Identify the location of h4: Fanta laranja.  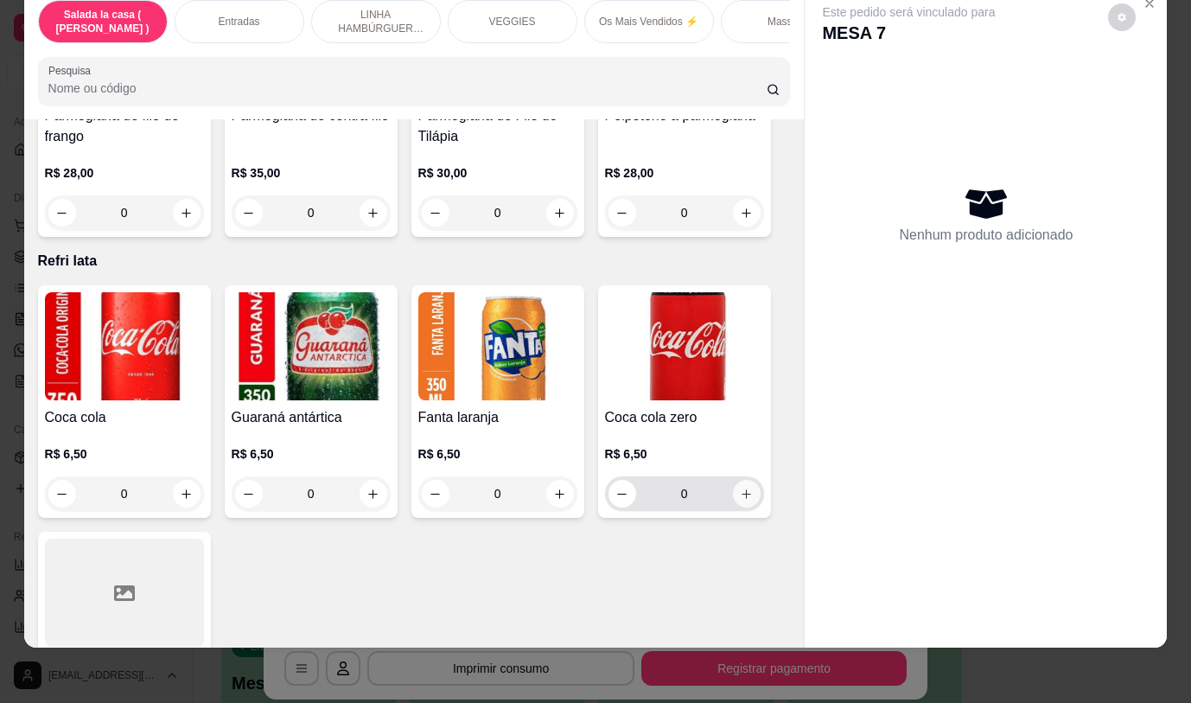
(498, 417).